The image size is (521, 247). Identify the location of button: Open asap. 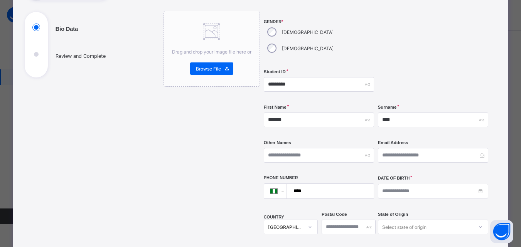
(501, 232).